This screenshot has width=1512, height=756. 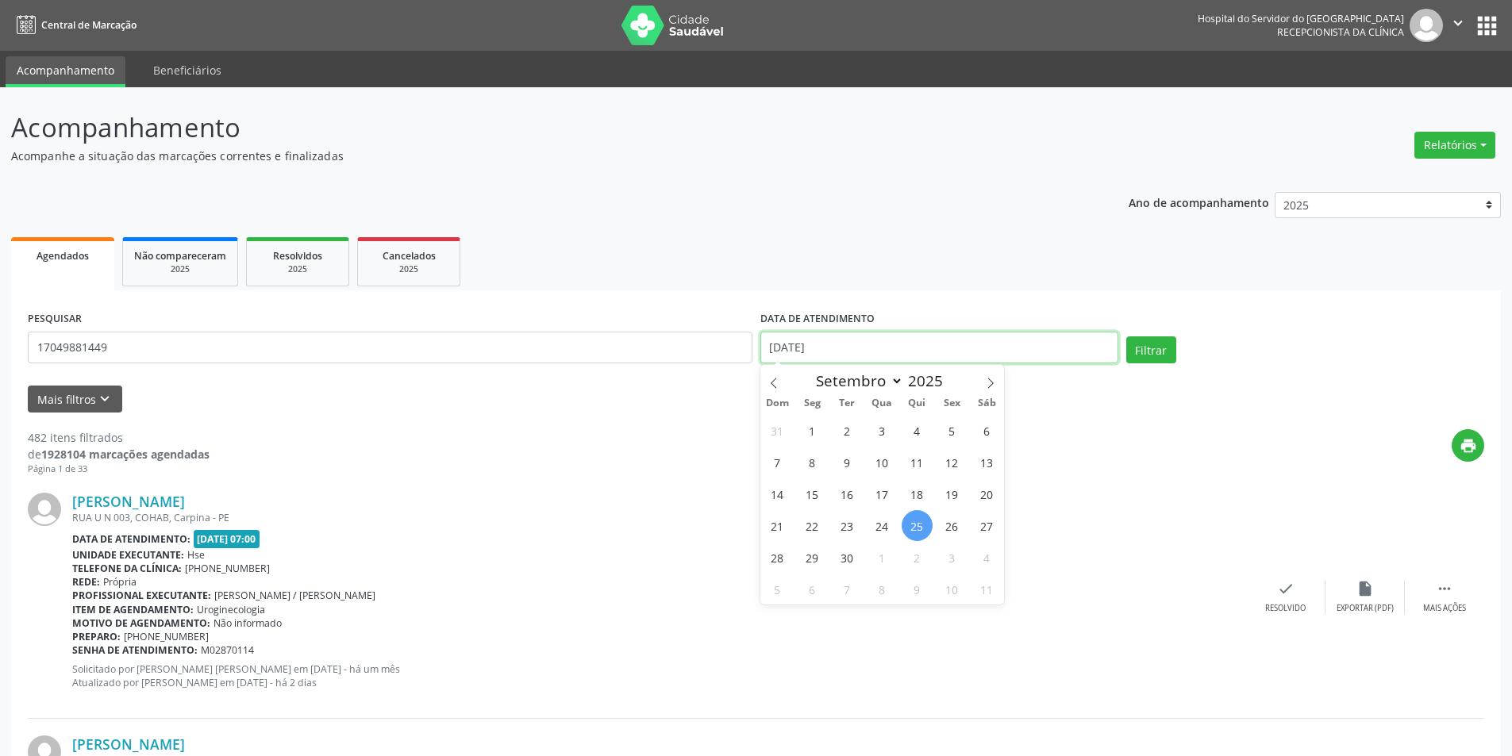 I want to click on span: Setembro 23, 2025, so click(x=847, y=525).